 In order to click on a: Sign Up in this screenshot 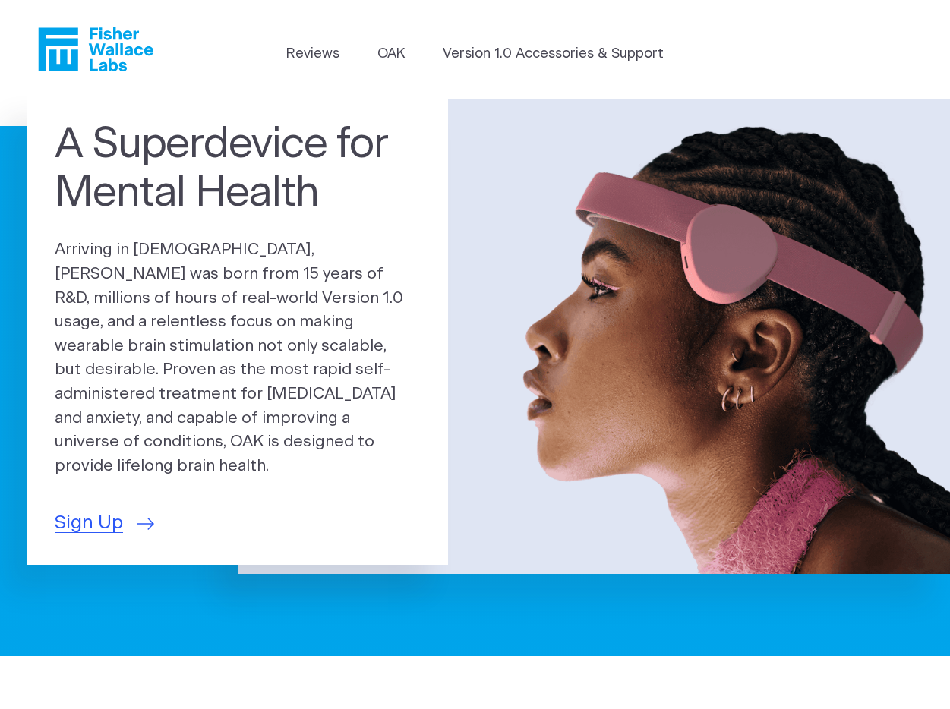, I will do `click(104, 523)`.